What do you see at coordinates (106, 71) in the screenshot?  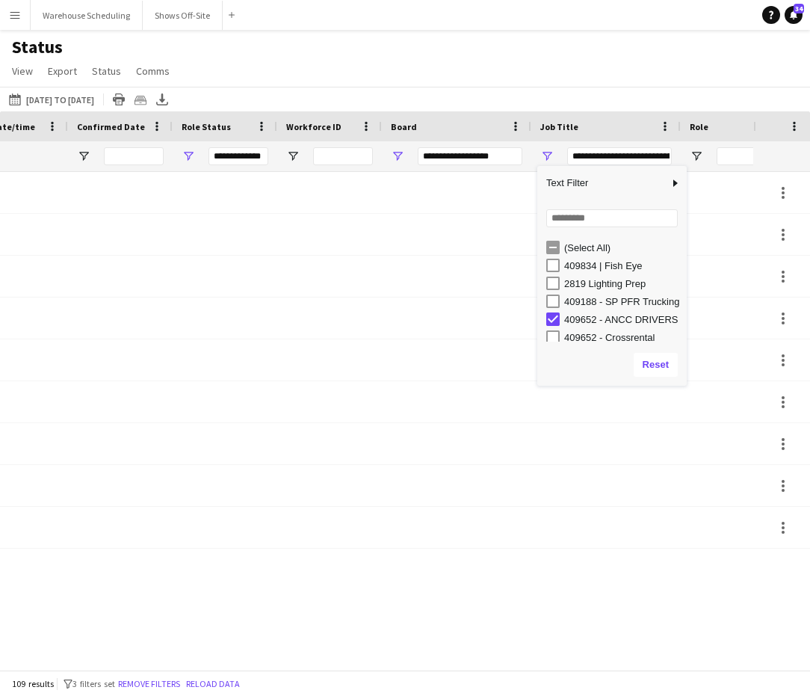 I see `a: Status` at bounding box center [106, 71].